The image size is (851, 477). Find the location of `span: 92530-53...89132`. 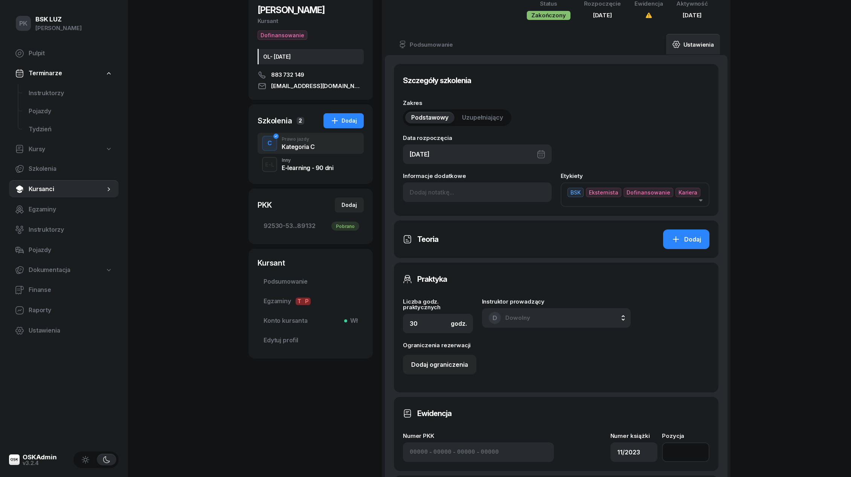

span: 92530-53...89132 is located at coordinates (311, 226).